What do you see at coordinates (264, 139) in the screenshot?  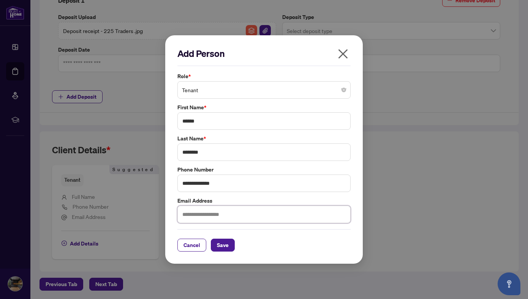 I see `label: Last Name` at bounding box center [264, 139].